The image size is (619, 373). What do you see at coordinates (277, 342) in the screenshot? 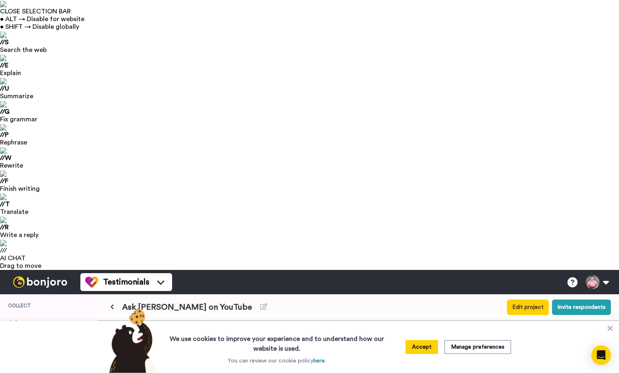
I see `h3: We use cookies to improve your experience and to understand how our website is used.` at bounding box center [277, 342].